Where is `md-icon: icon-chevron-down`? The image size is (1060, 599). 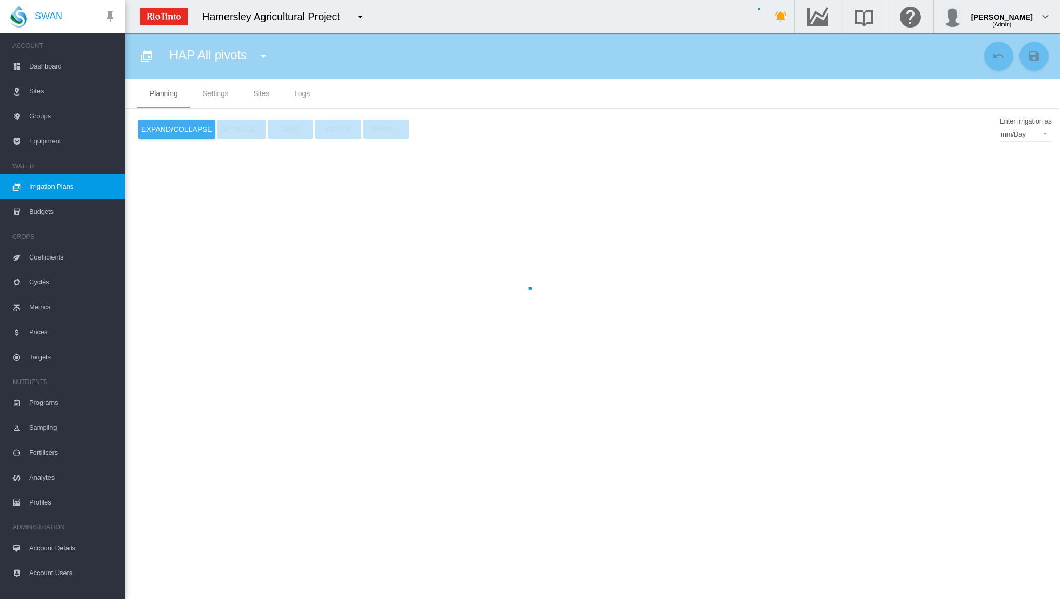
md-icon: icon-chevron-down is located at coordinates (1045, 17).